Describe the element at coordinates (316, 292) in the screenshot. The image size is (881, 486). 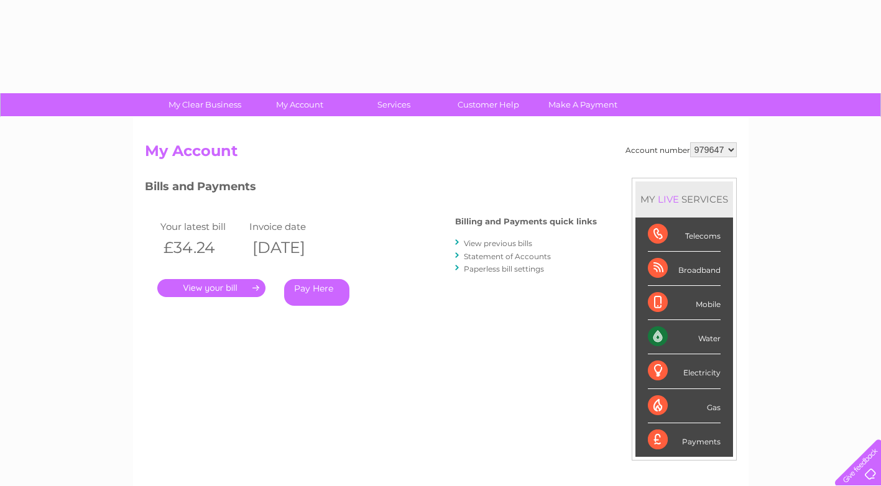
I see `a: Pay Here` at that location.